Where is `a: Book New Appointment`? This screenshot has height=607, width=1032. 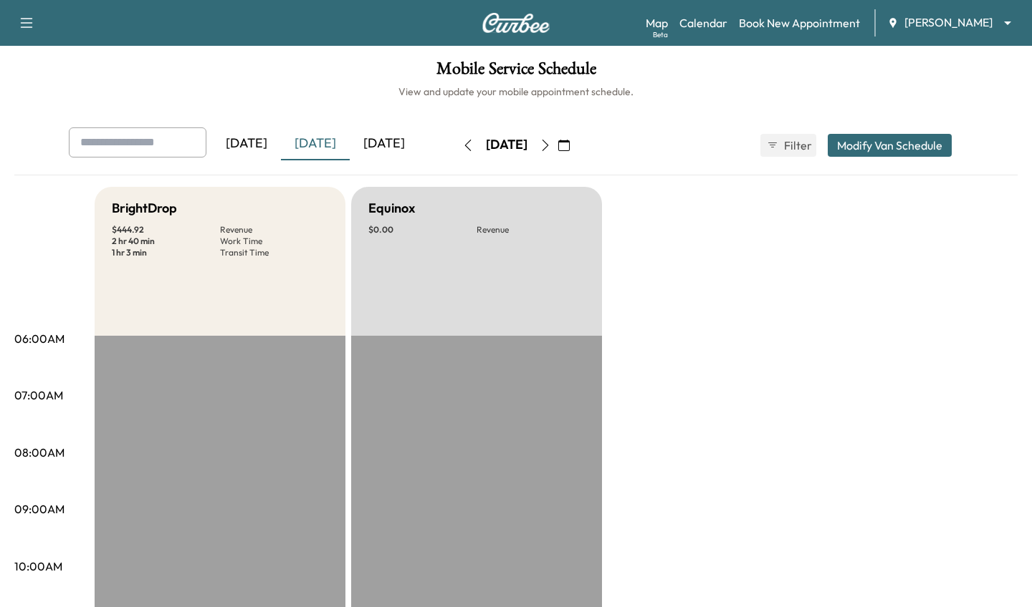 a: Book New Appointment is located at coordinates (799, 23).